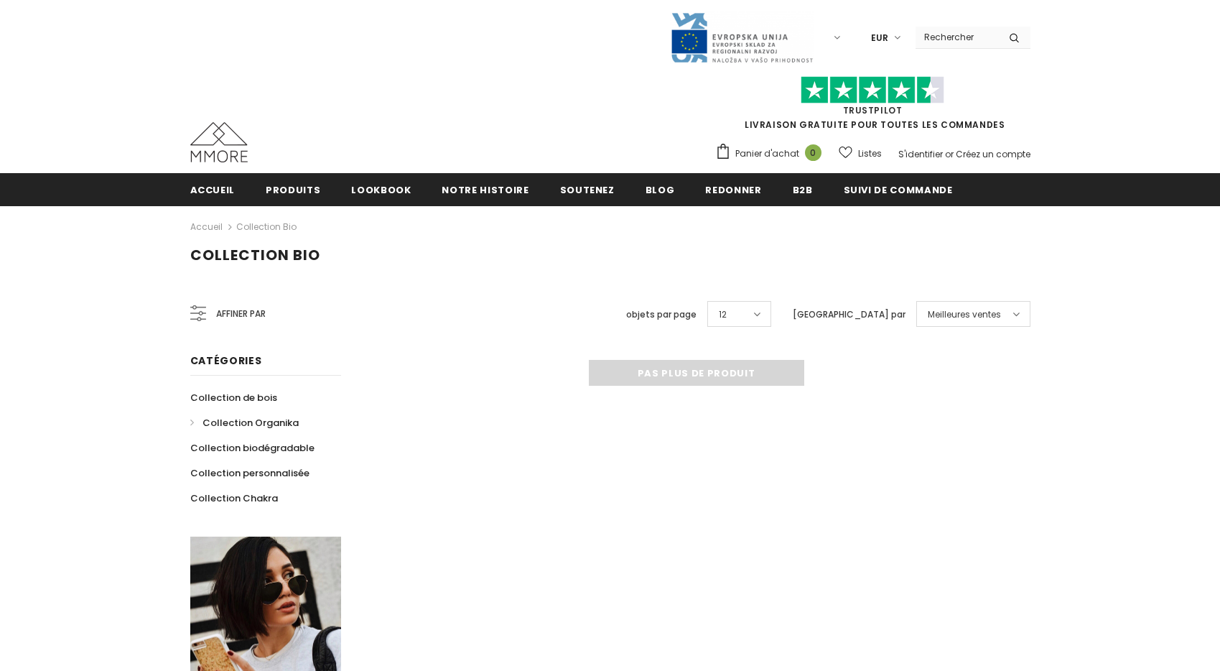 The width and height of the screenshot is (1220, 671). I want to click on span: Notre histoire, so click(485, 190).